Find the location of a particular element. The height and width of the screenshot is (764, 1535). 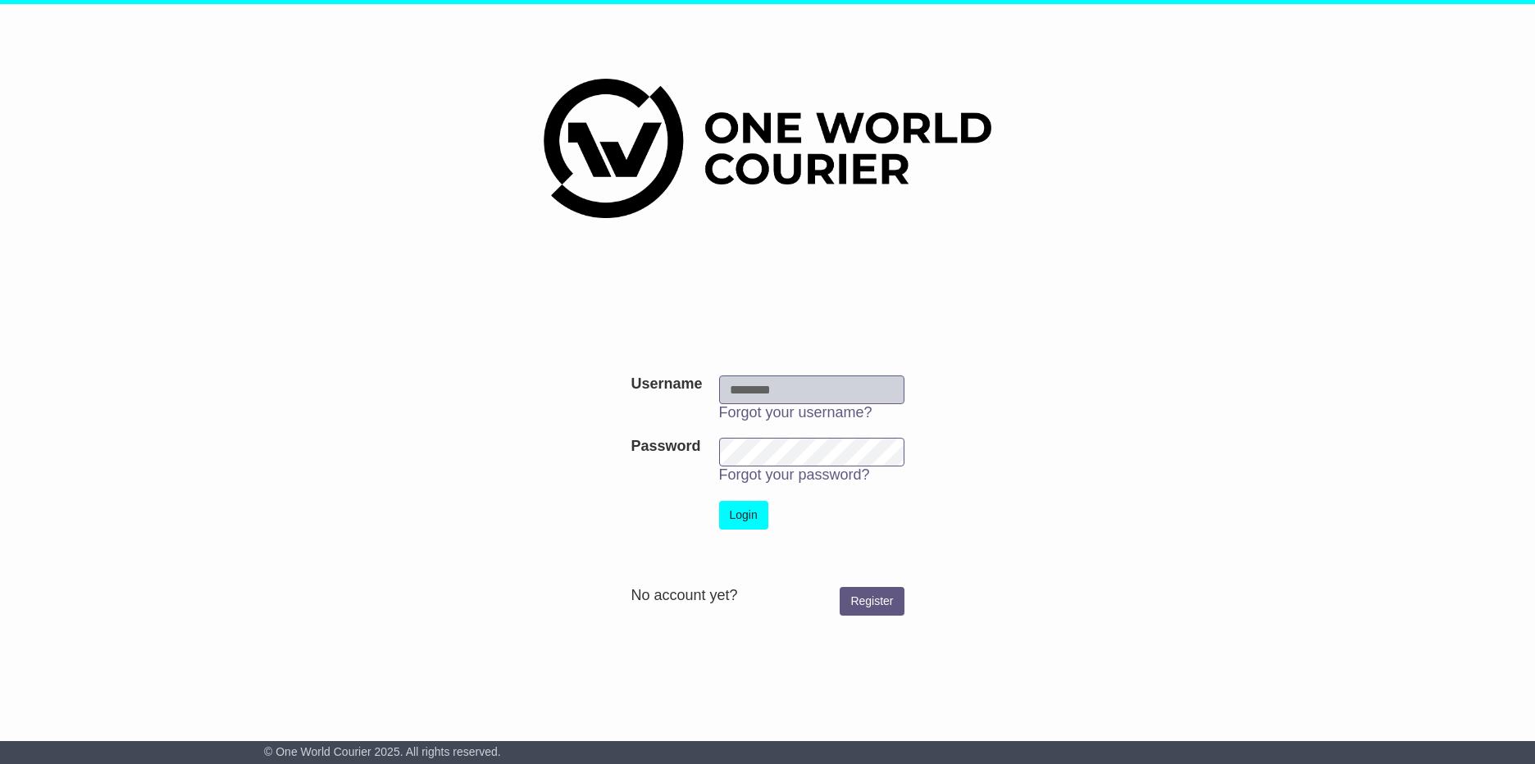

a: Forgot your username? is located at coordinates (796, 413).